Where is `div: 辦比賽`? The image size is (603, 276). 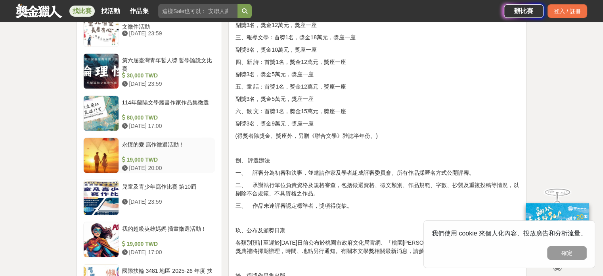 div: 辦比賽 is located at coordinates (524, 11).